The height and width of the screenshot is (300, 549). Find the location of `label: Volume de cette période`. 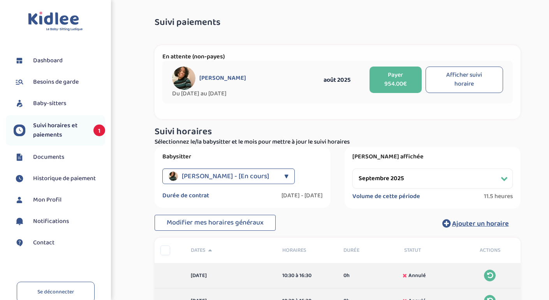

label: Volume de cette période is located at coordinates (386, 196).